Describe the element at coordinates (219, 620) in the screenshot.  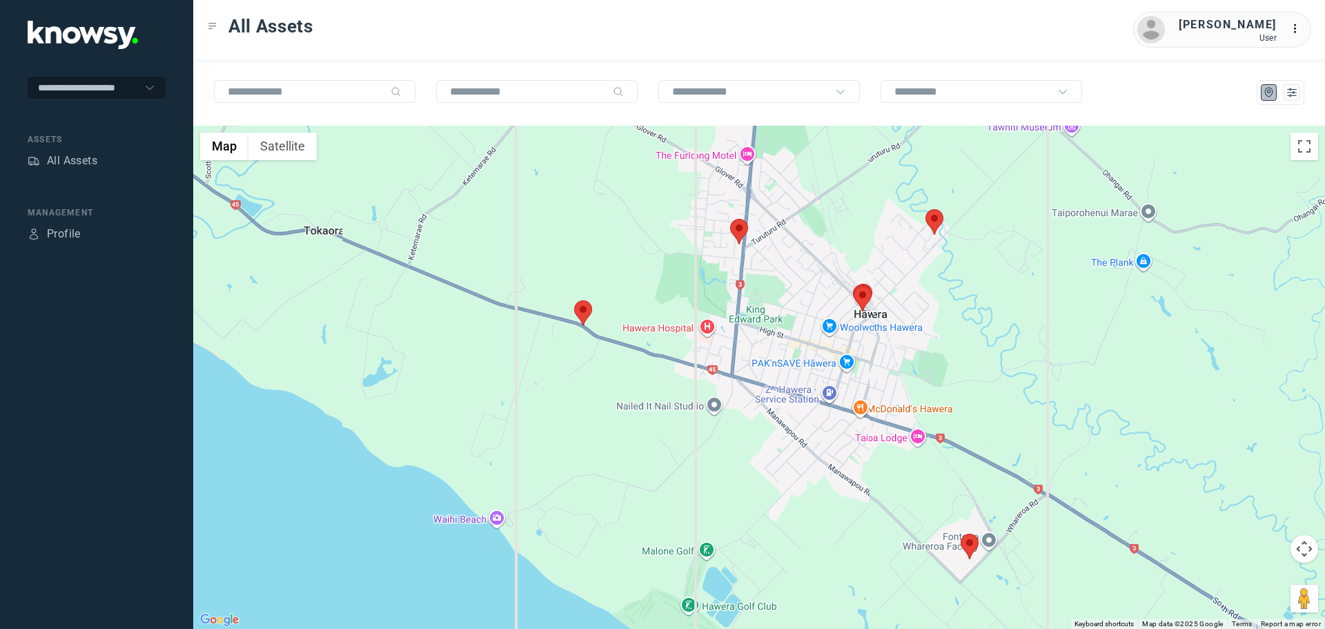
I see `a: Open this area in Google Maps (opens a new window)` at that location.